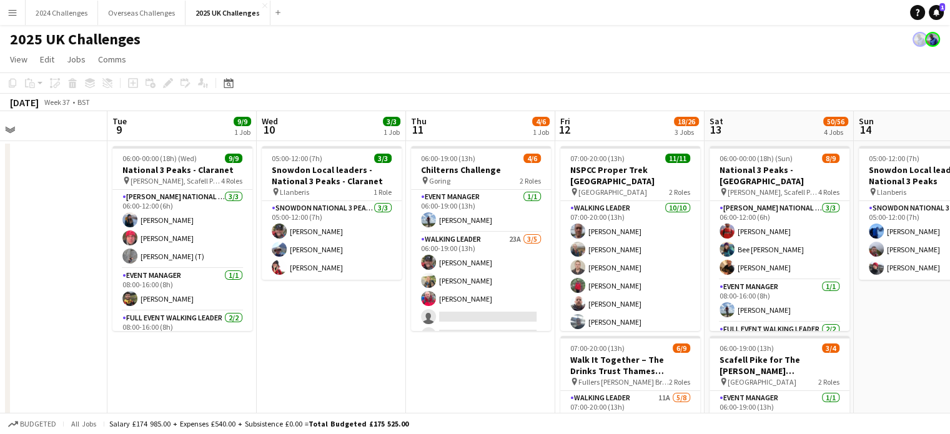 The width and height of the screenshot is (950, 434). I want to click on button: 2025 UK Challenges, so click(228, 12).